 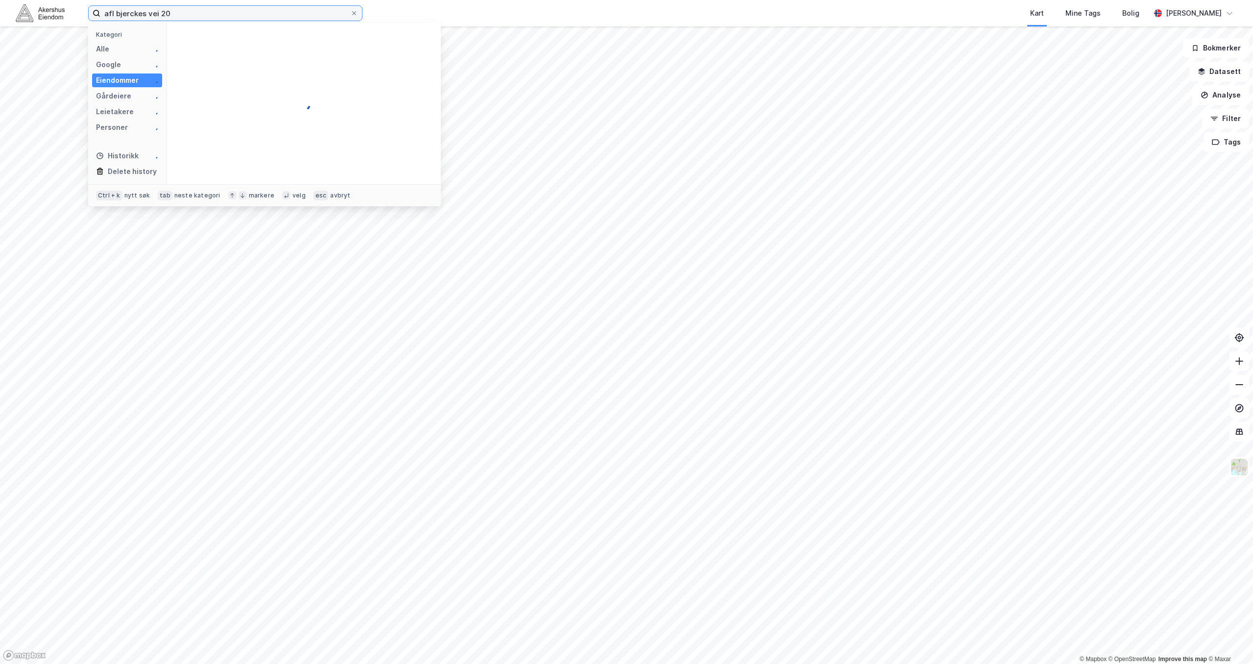 I want to click on div: velg, so click(x=299, y=195).